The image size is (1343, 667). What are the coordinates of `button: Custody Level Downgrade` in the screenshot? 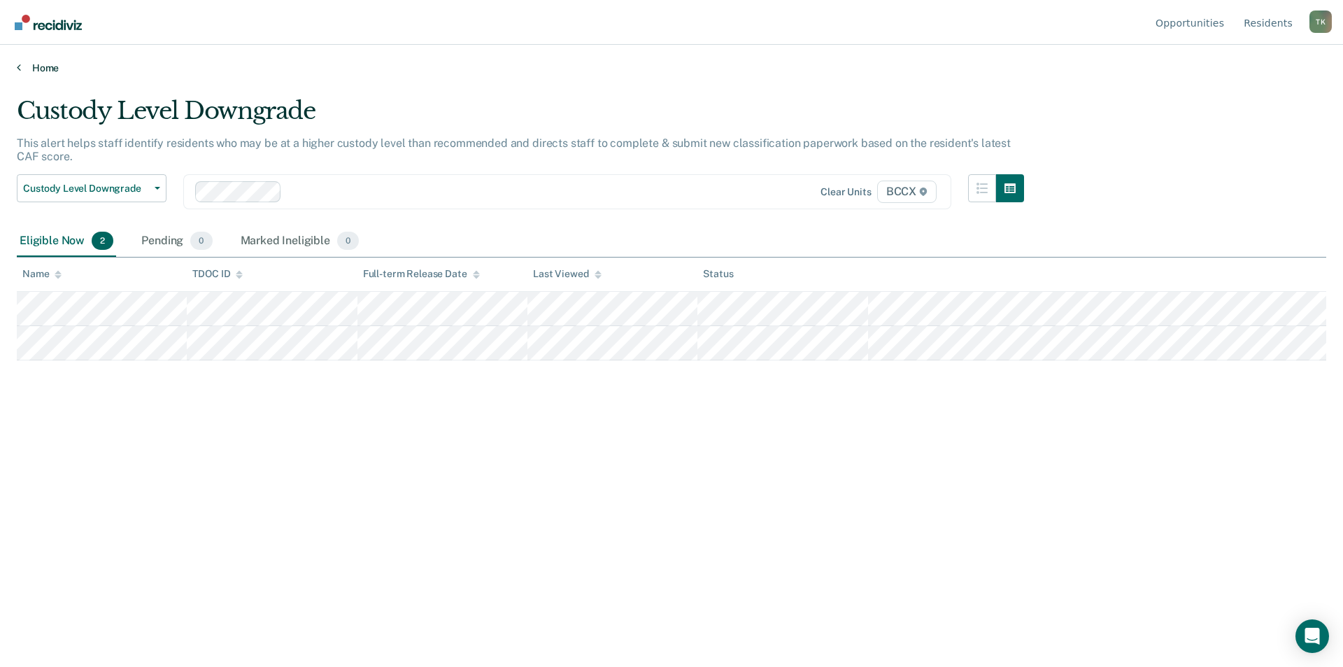 It's located at (92, 188).